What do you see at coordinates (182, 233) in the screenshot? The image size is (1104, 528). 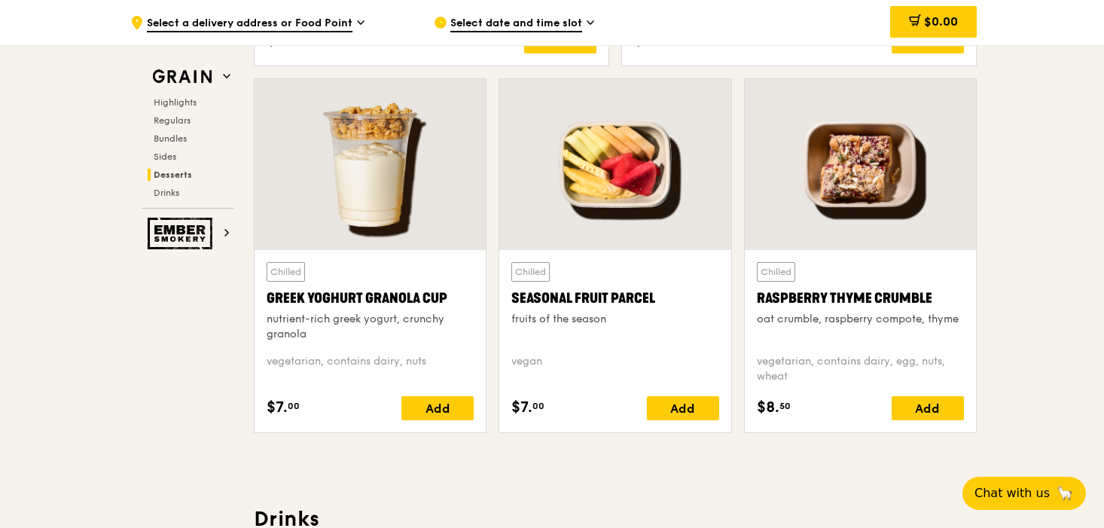 I see `img: Ember Smokery web logo` at bounding box center [182, 233].